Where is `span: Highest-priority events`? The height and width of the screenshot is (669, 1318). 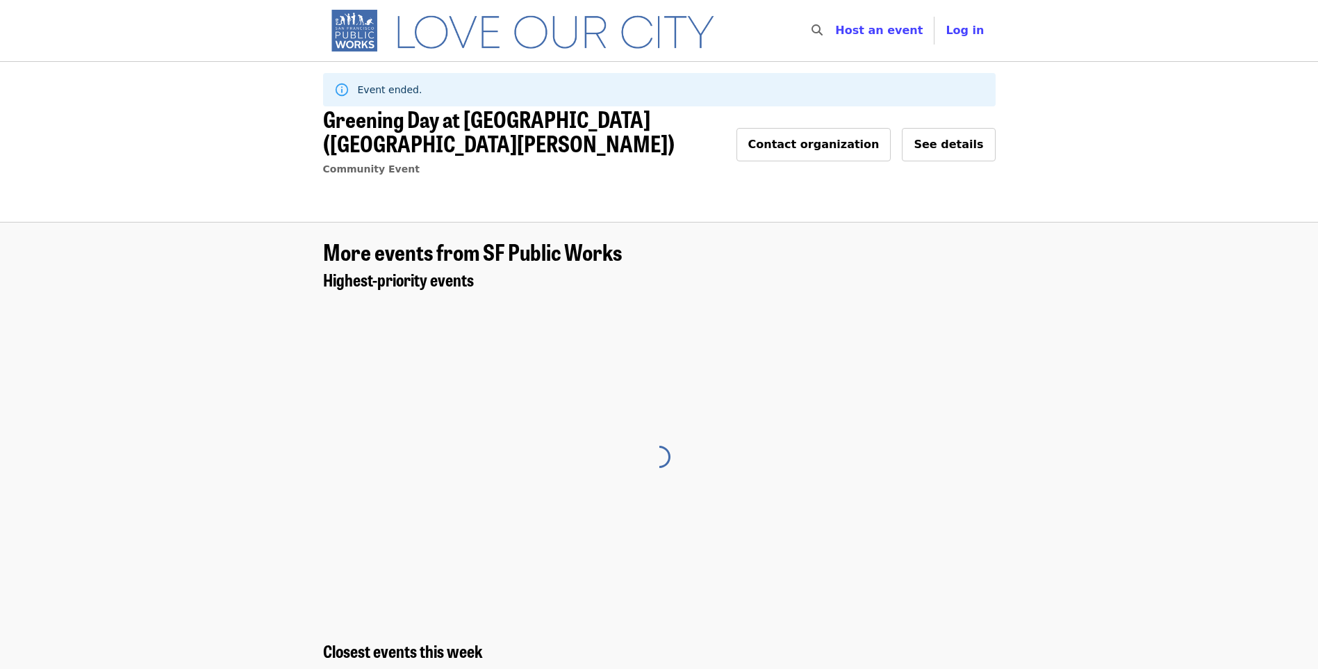
span: Highest-priority events is located at coordinates (398, 279).